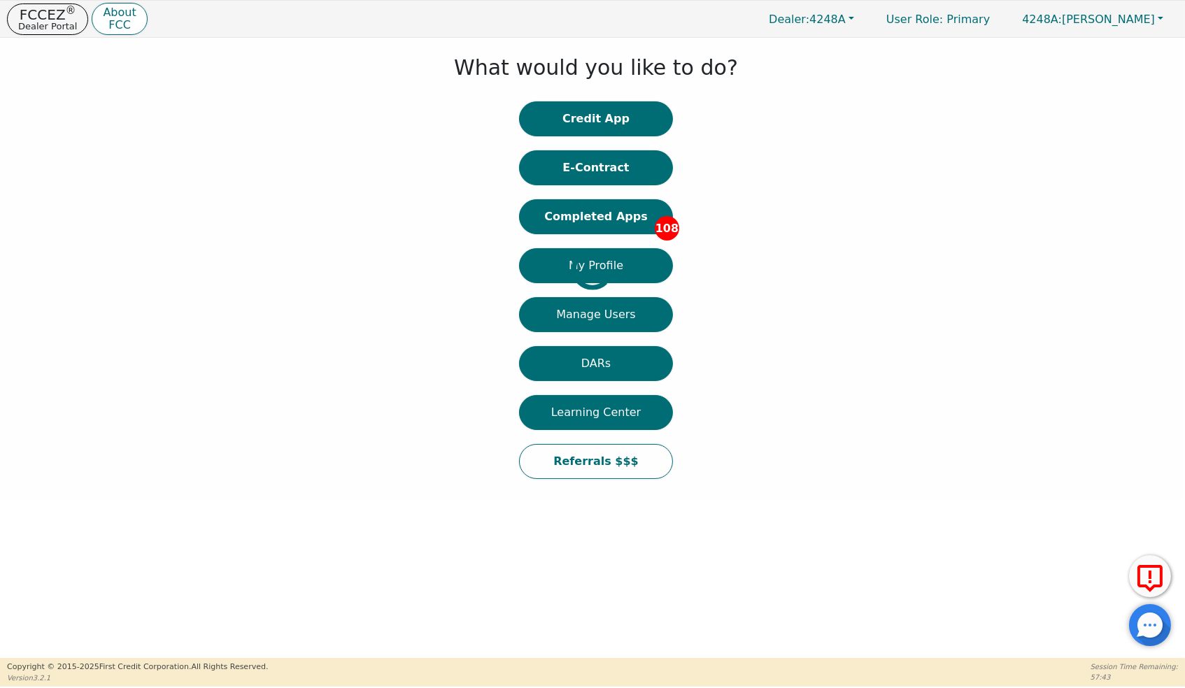 The width and height of the screenshot is (1185, 688). I want to click on button: Dealer:4248A, so click(811, 19).